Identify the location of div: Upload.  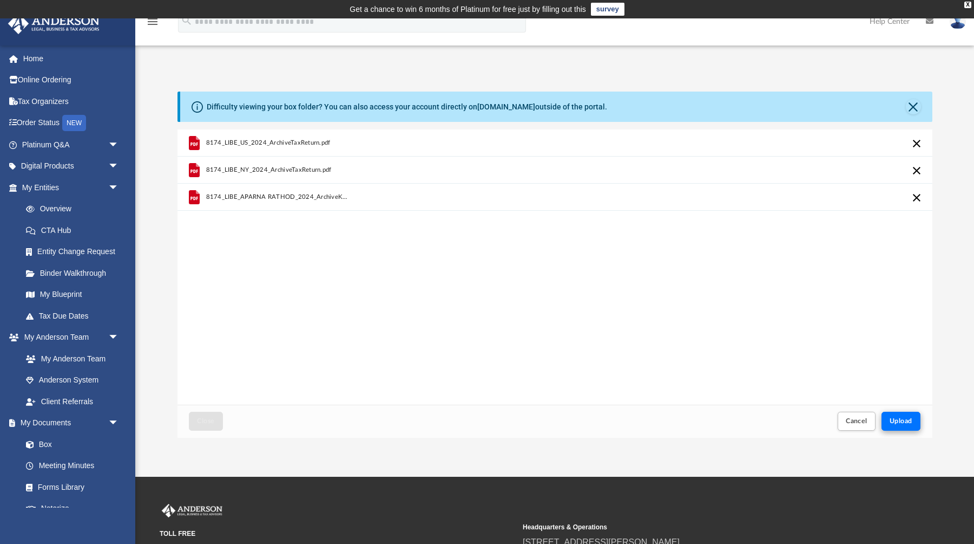
(555, 283).